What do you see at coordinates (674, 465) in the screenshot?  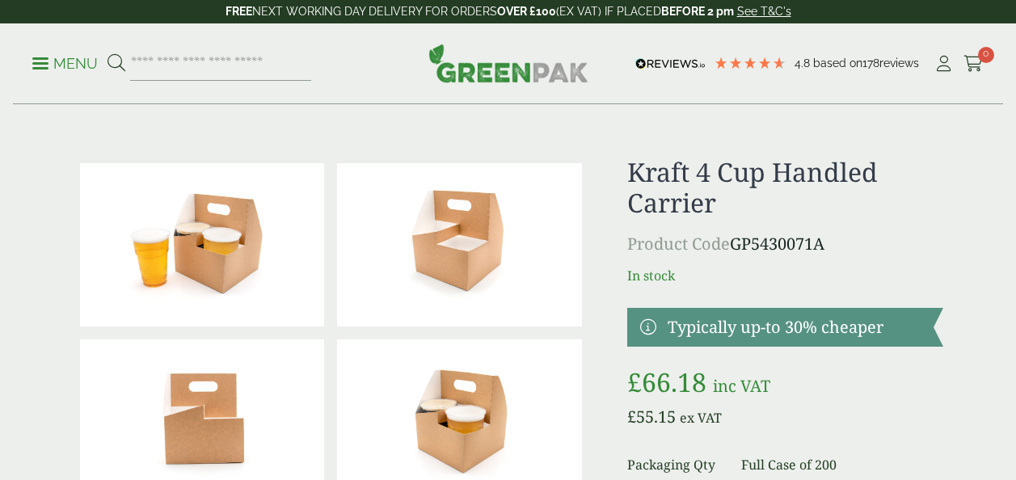 I see `dt: Packaging Qty` at bounding box center [674, 465].